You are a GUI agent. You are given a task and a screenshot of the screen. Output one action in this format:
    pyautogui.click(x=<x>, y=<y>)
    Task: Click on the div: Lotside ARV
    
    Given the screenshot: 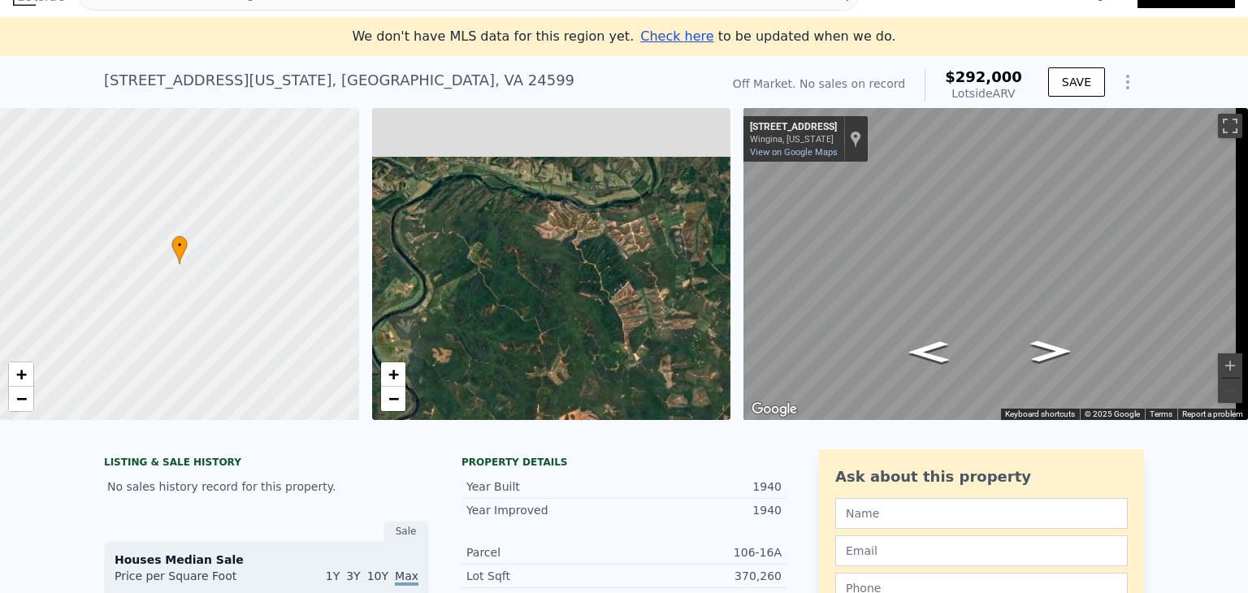 What is the action you would take?
    pyautogui.click(x=983, y=93)
    